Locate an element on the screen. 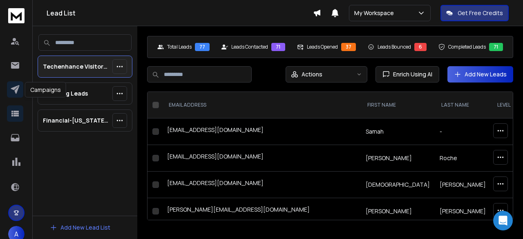 The width and height of the screenshot is (523, 239). p: Leads Contacted is located at coordinates (249, 47).